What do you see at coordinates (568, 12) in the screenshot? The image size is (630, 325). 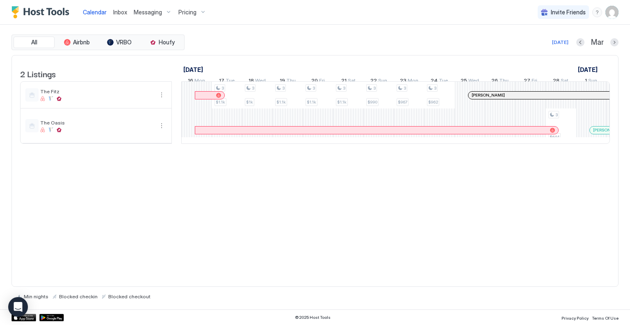 I see `span: Invite Friends` at bounding box center [568, 12].